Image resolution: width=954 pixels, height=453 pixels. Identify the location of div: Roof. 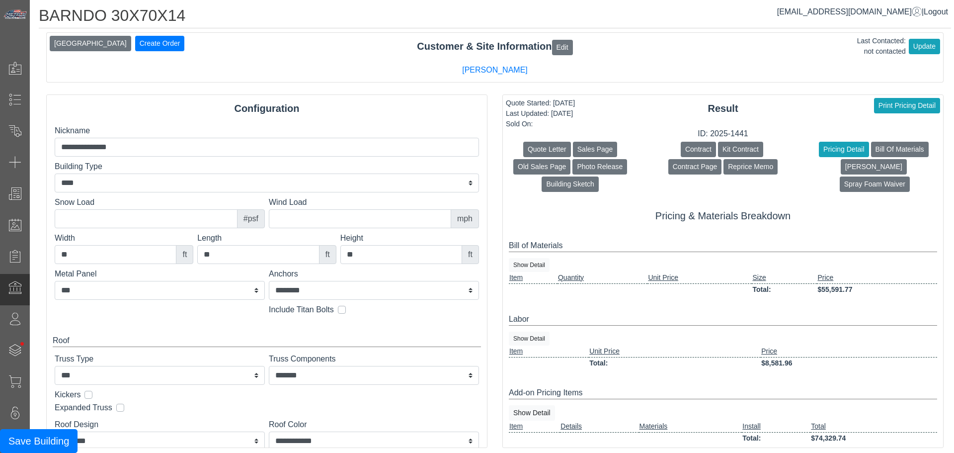
(267, 340).